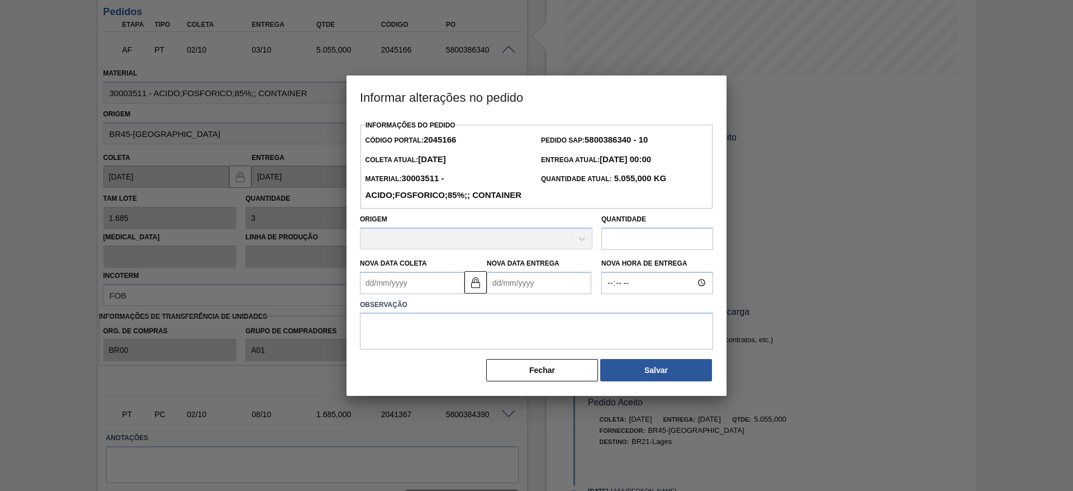 Image resolution: width=1073 pixels, height=491 pixels. Describe the element at coordinates (594, 140) in the screenshot. I see `span: Pedido SAP:` at that location.